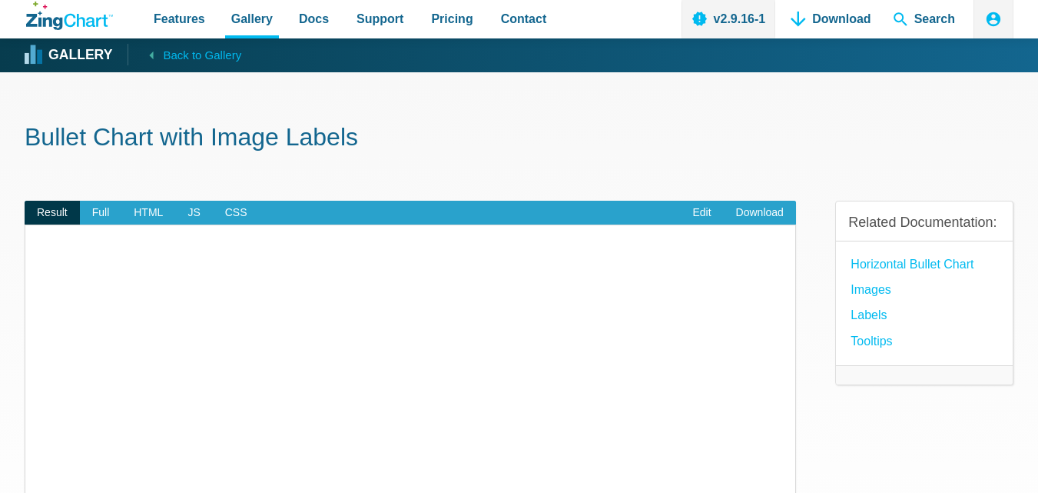 The height and width of the screenshot is (493, 1038). Describe the element at coordinates (184, 55) in the screenshot. I see `a: Back to Gallery` at that location.